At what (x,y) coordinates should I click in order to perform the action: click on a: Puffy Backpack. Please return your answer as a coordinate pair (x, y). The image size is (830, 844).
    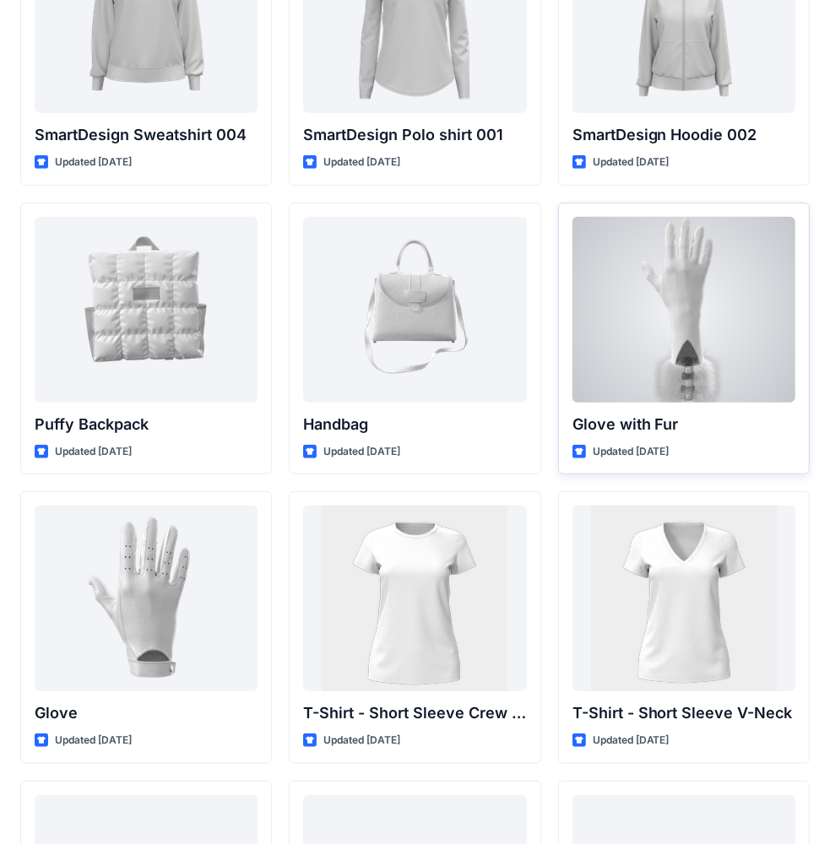
    Looking at the image, I should click on (146, 310).